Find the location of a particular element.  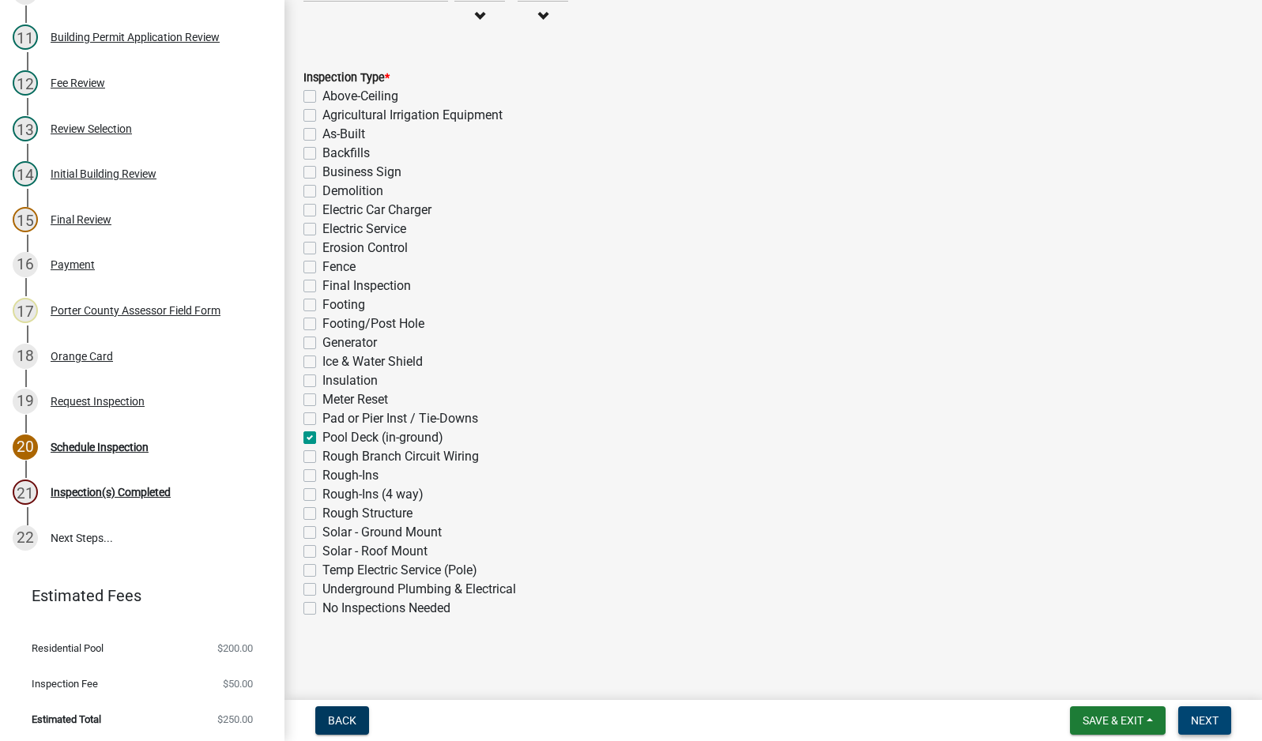

label: As-Built is located at coordinates (344, 134).